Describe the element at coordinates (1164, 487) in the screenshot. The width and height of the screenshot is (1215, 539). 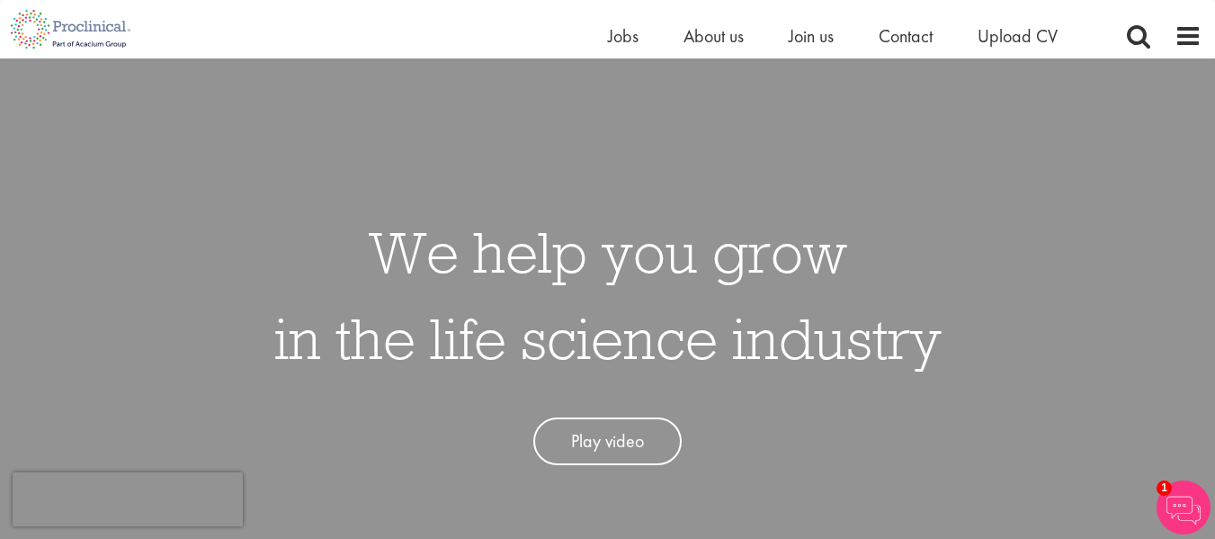
I see `span: 1` at that location.